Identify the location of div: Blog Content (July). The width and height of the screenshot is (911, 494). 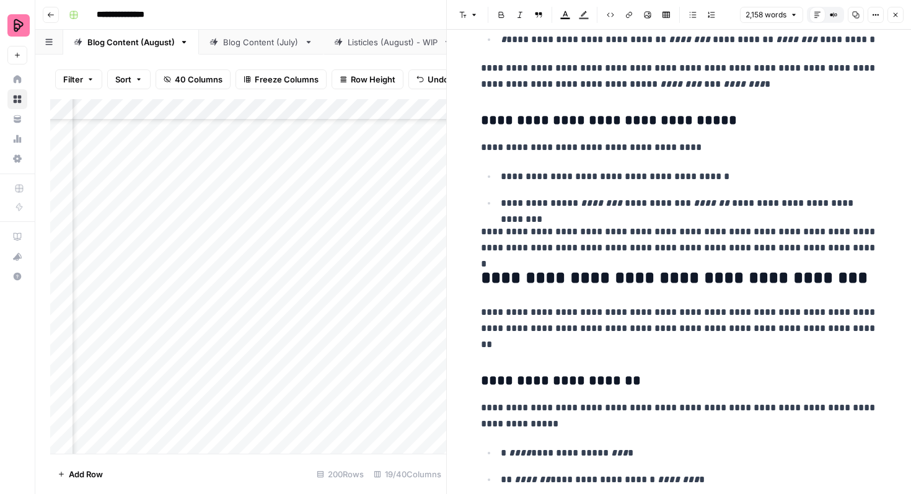
(261, 42).